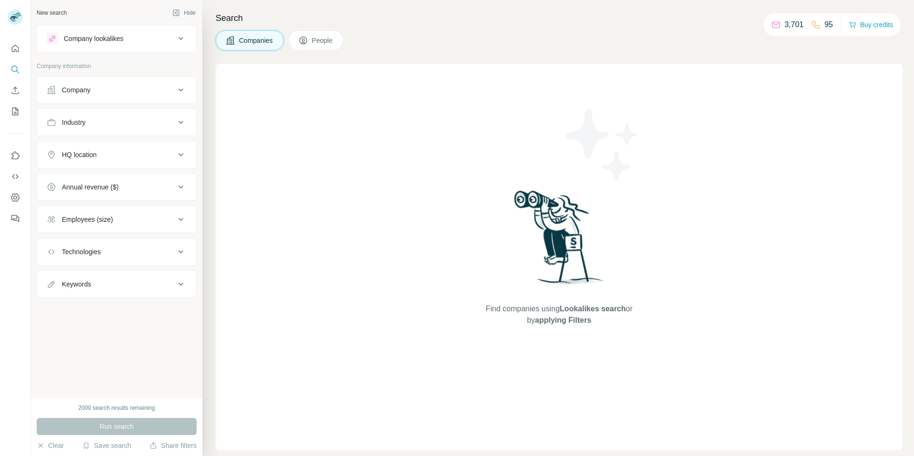  What do you see at coordinates (871, 25) in the screenshot?
I see `button: Buy credits` at bounding box center [871, 25].